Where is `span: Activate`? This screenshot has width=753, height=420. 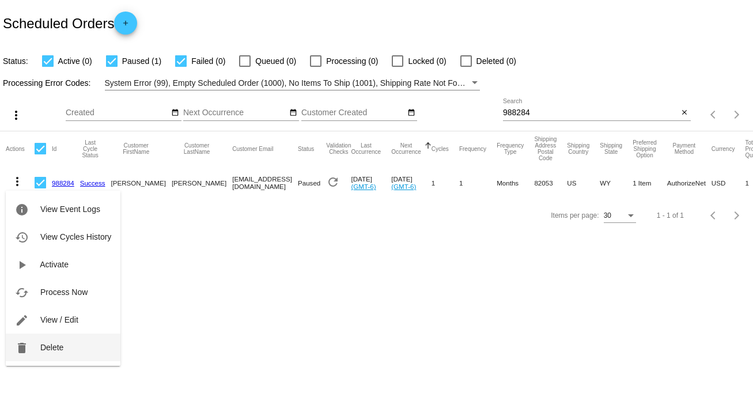
span: Activate is located at coordinates (54, 264).